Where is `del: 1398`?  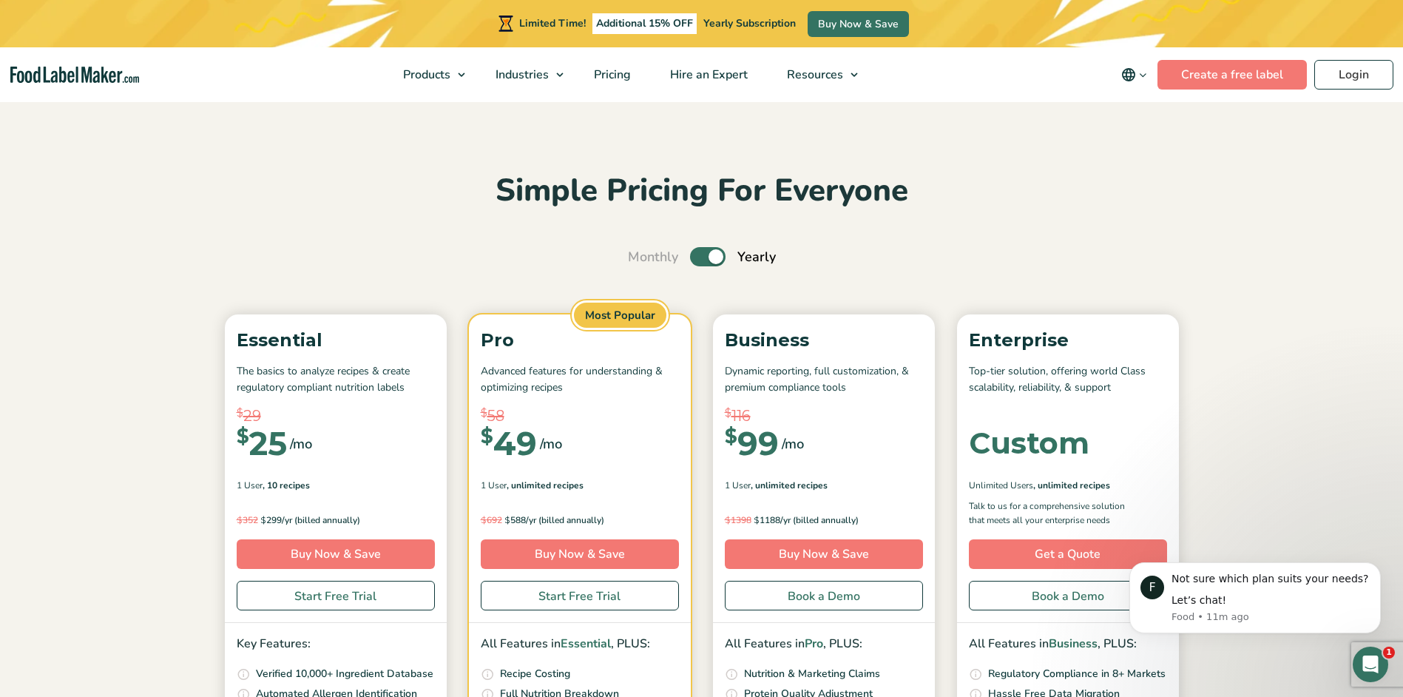 del: 1398 is located at coordinates (738, 520).